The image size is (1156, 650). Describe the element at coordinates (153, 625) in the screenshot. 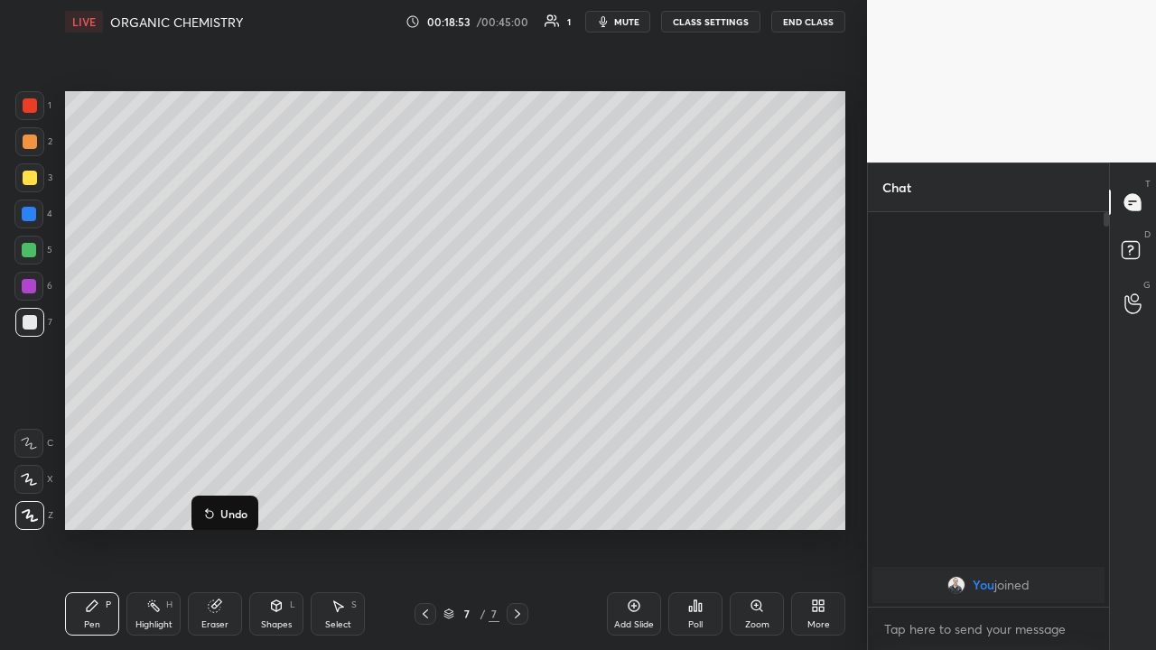

I see `div: Highlight` at that location.